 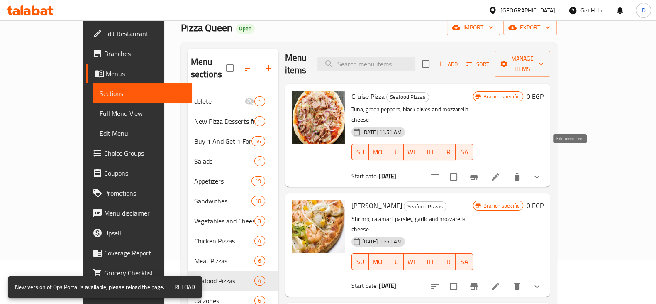 I want to click on span: 4, so click(x=259, y=241).